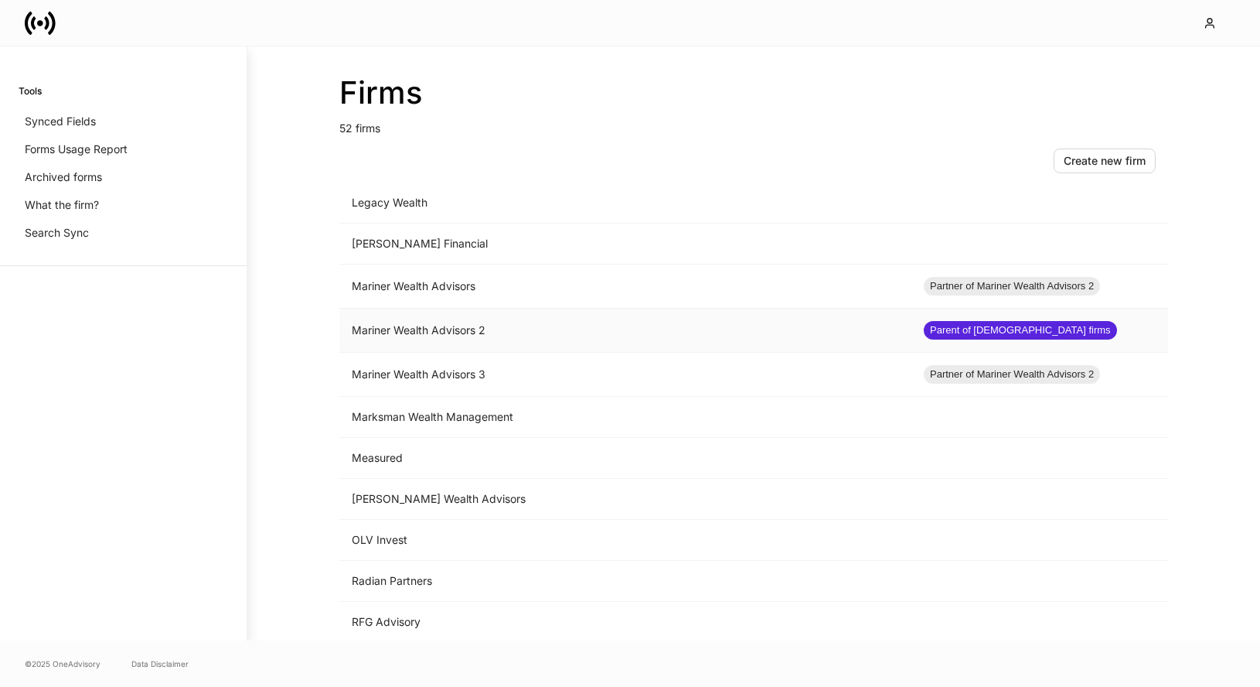 The image size is (1260, 687). I want to click on p: Search Sync, so click(56, 233).